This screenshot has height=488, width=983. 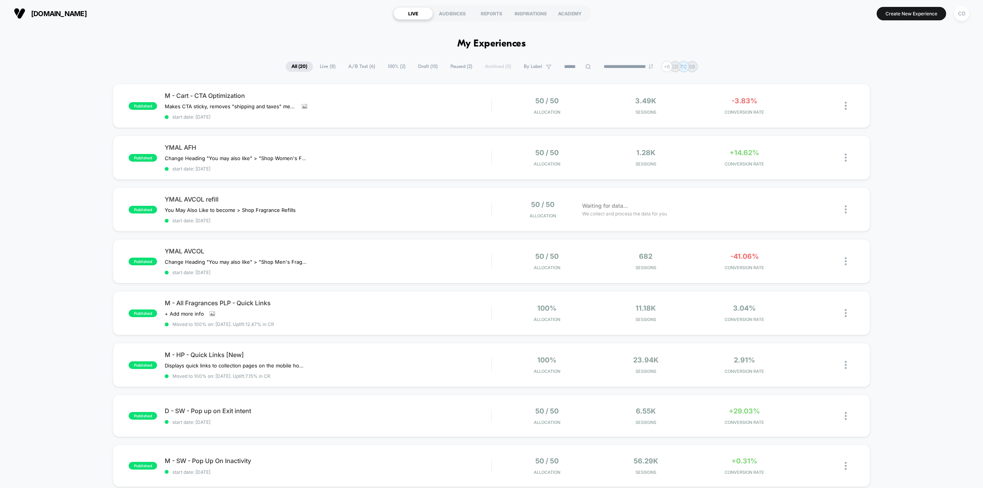 What do you see at coordinates (646, 411) in the screenshot?
I see `span: 6.55k` at bounding box center [646, 411].